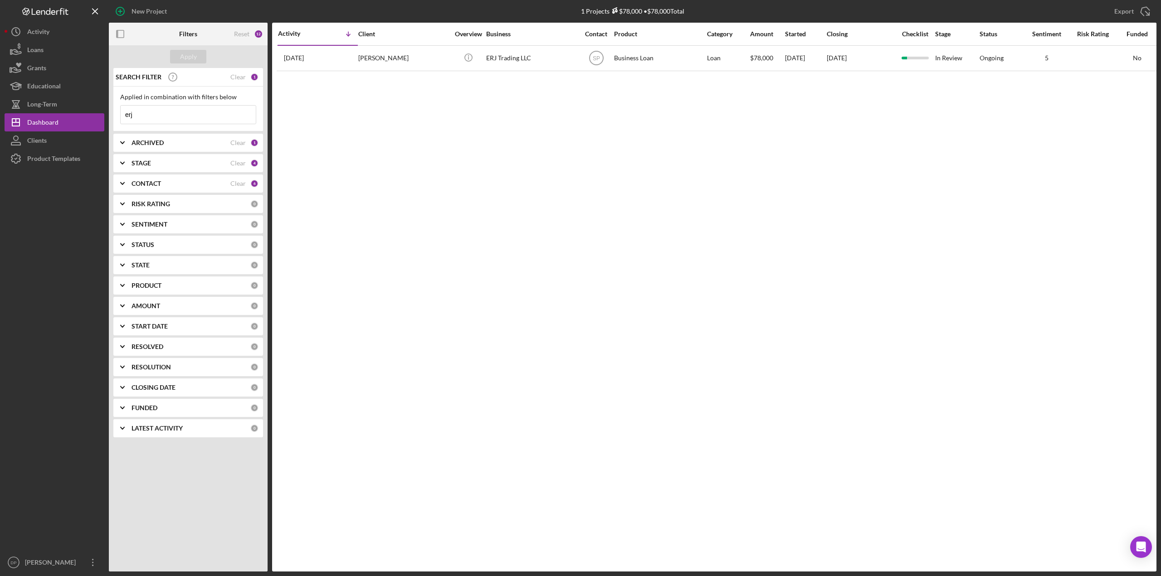 The width and height of the screenshot is (1161, 576). Describe the element at coordinates (150, 326) in the screenshot. I see `b: START DATE` at that location.